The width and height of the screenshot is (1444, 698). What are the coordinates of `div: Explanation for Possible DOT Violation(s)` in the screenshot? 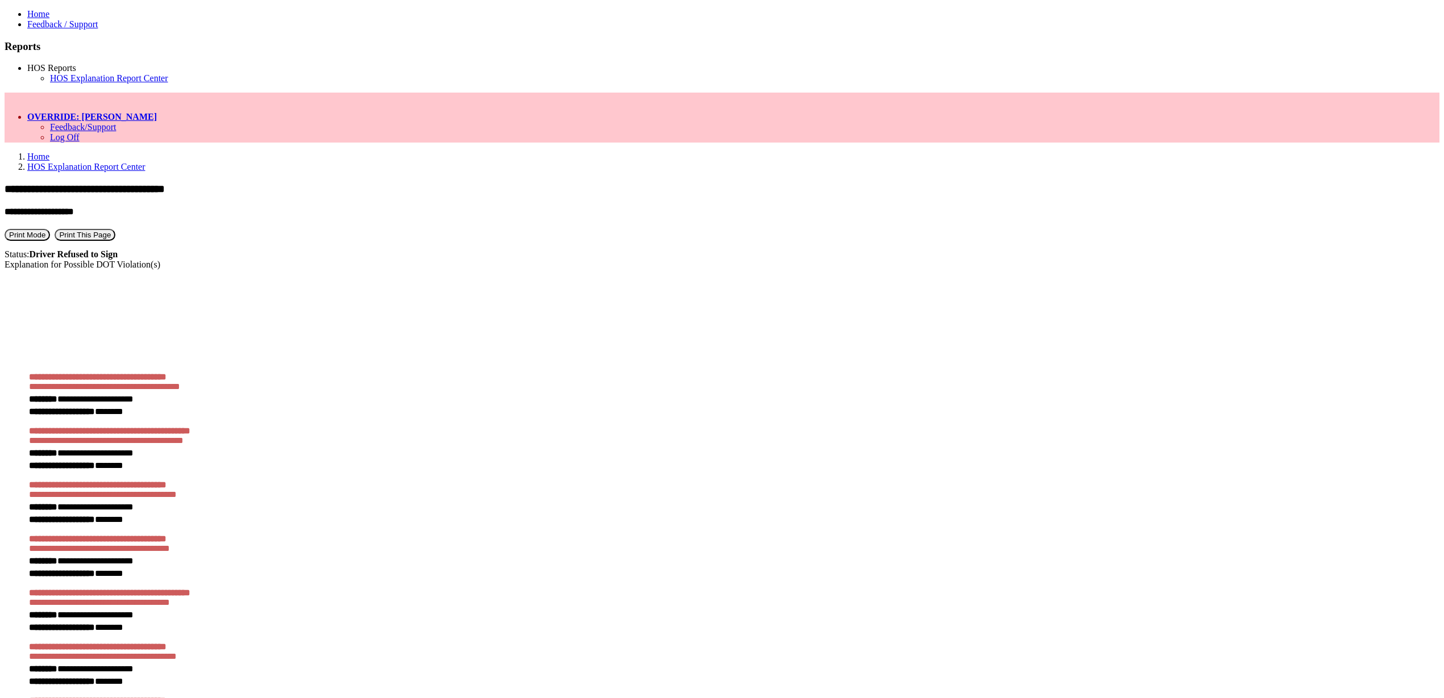 It's located at (722, 265).